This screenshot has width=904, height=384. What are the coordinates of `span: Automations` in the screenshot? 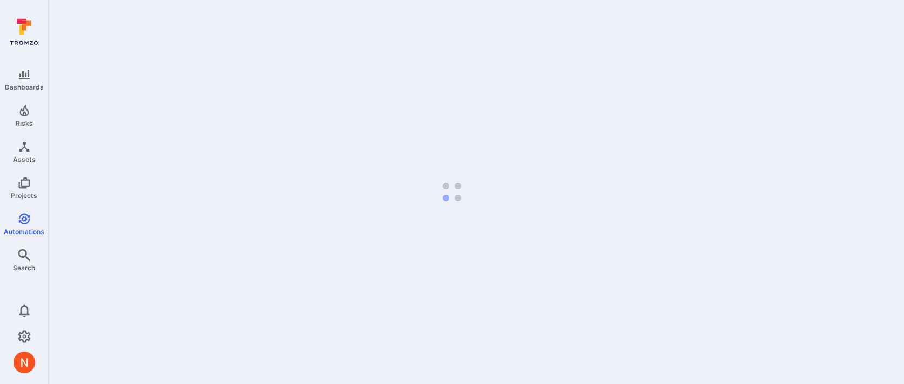 It's located at (24, 232).